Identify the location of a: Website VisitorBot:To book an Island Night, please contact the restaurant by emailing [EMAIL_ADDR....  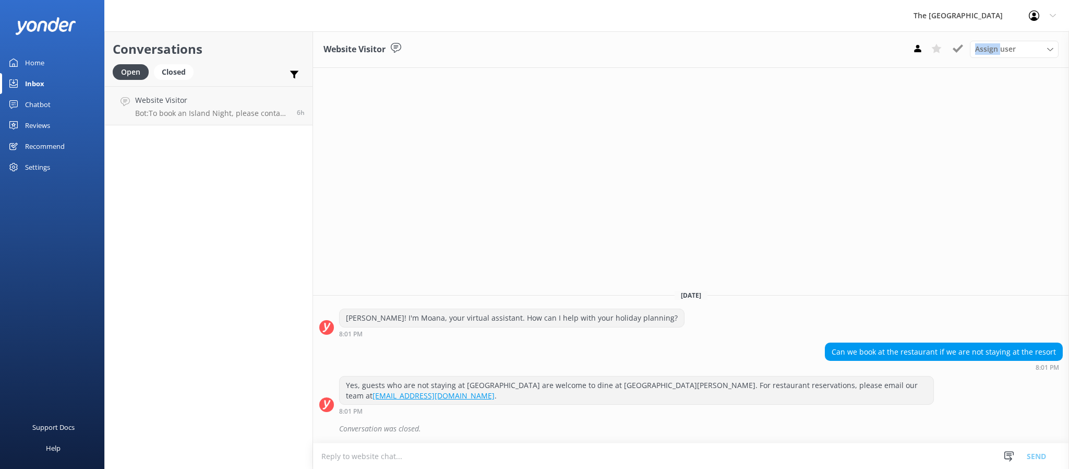
(209, 105).